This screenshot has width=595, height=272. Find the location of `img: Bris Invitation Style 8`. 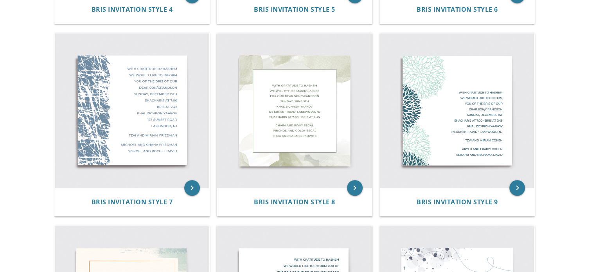

img: Bris Invitation Style 8 is located at coordinates (295, 111).